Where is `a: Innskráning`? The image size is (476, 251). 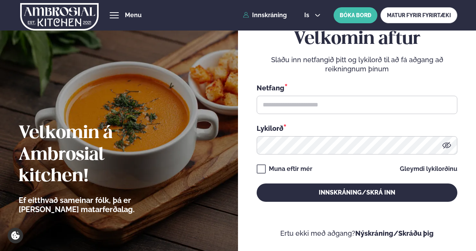
a: Innskráning is located at coordinates (265, 15).